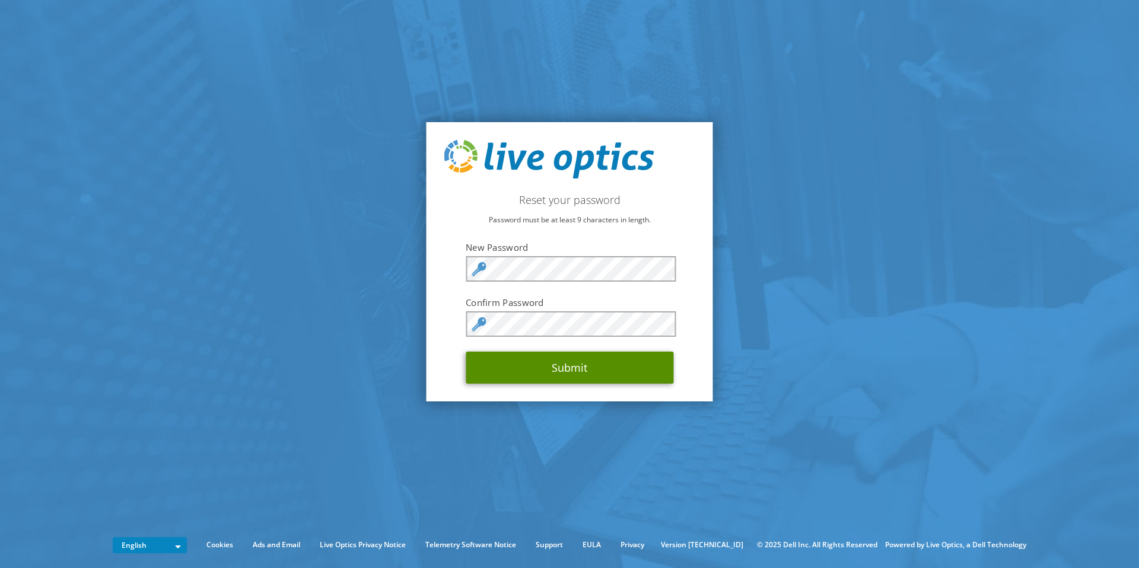 This screenshot has height=568, width=1139. What do you see at coordinates (470, 545) in the screenshot?
I see `a: Telemetry Software Notice` at bounding box center [470, 545].